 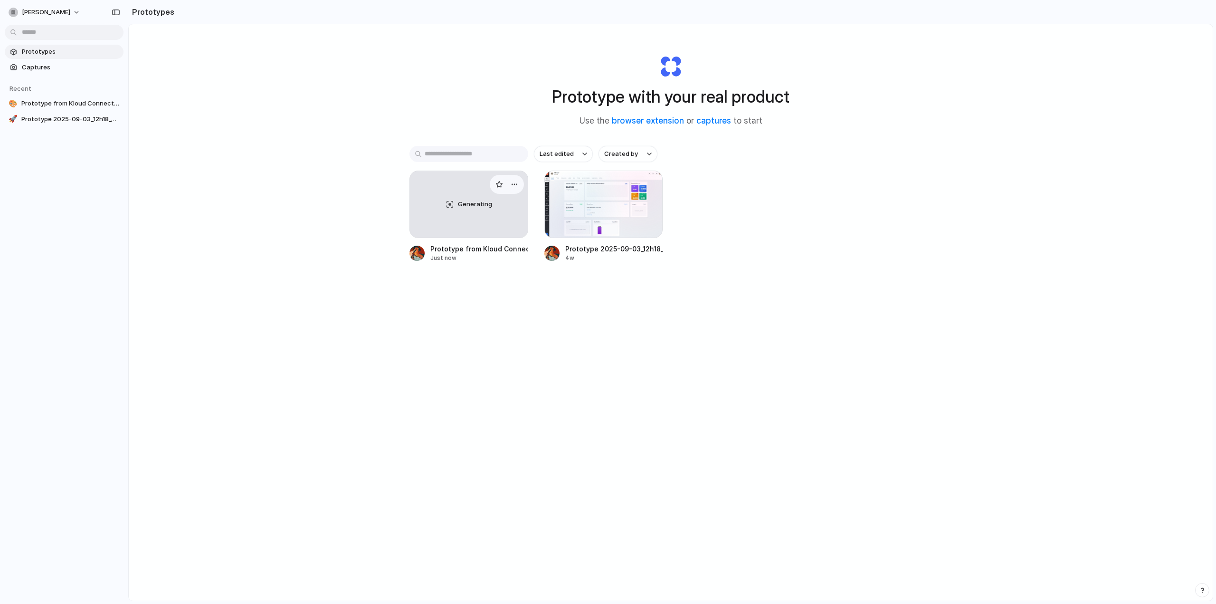 What do you see at coordinates (71, 67) in the screenshot?
I see `span: Captures` at bounding box center [71, 67].